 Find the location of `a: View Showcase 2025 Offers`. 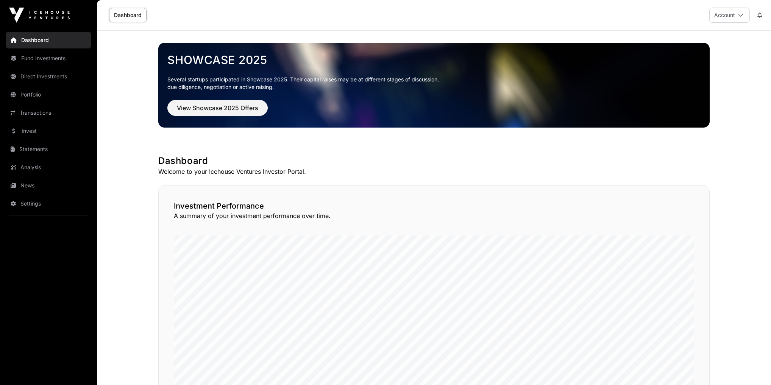

a: View Showcase 2025 Offers is located at coordinates (217, 111).